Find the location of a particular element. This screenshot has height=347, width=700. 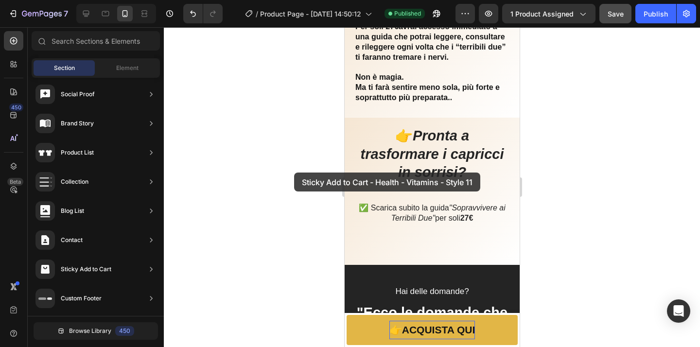

div: Contact is located at coordinates (71, 240).